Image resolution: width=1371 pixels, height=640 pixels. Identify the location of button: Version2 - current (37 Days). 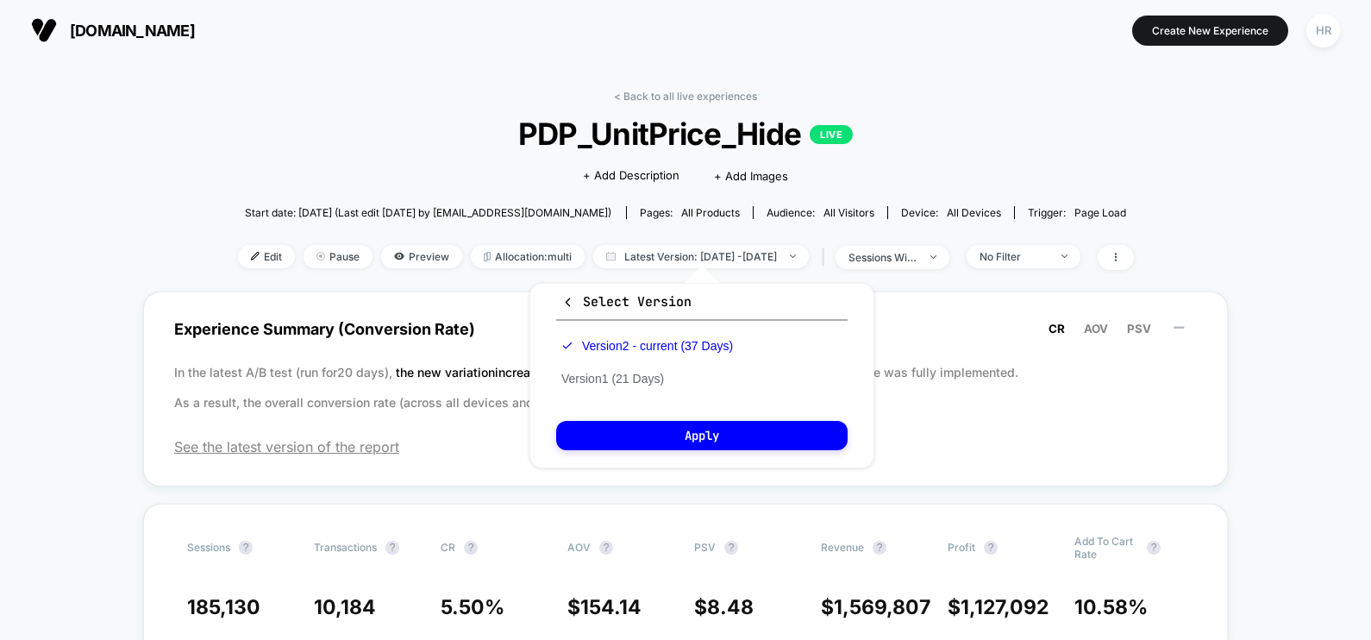
(647, 346).